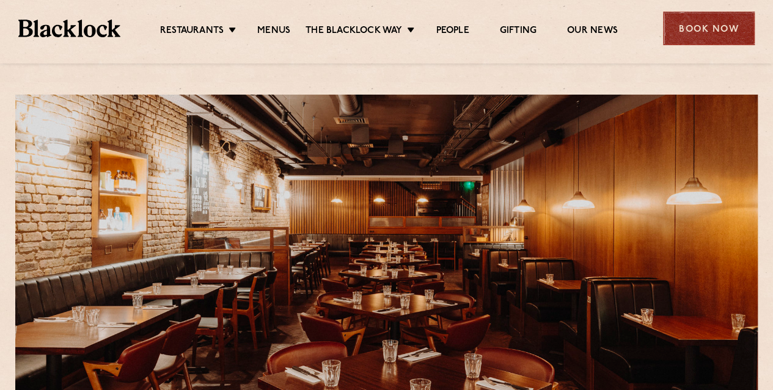 Image resolution: width=773 pixels, height=390 pixels. I want to click on a: Restaurants, so click(192, 32).